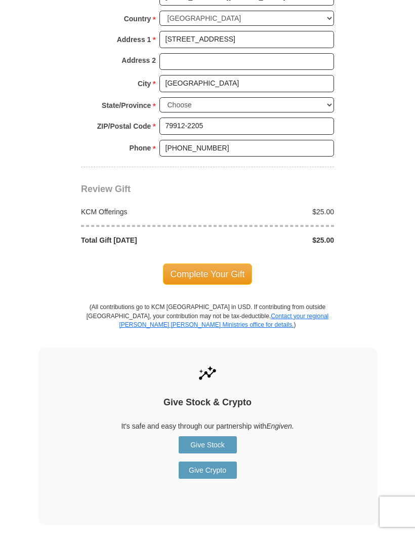  I want to click on i: Engiven., so click(280, 426).